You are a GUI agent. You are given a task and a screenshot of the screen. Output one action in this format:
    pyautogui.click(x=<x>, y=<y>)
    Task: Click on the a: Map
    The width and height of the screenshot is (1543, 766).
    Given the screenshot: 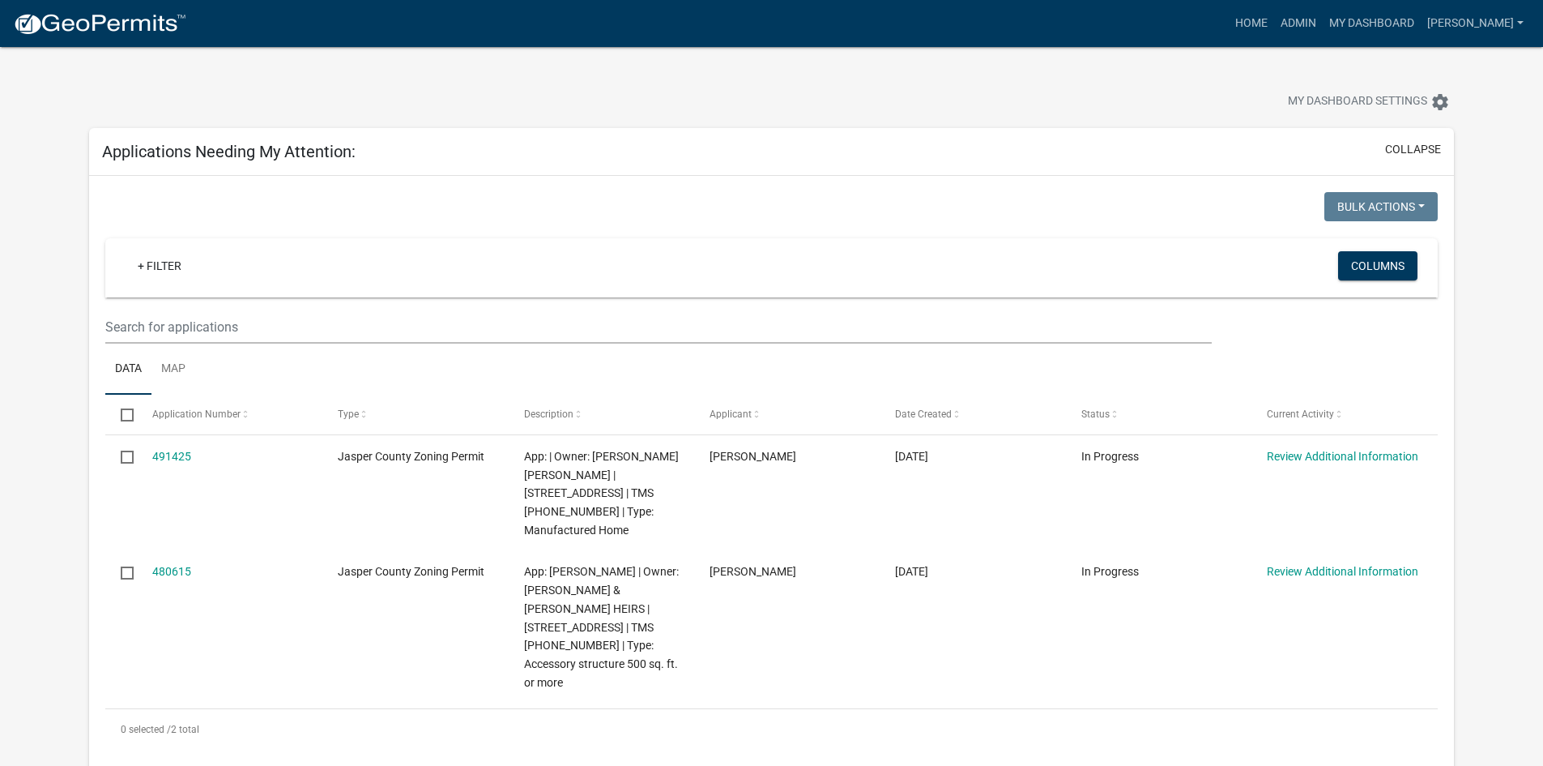 What is the action you would take?
    pyautogui.click(x=173, y=369)
    